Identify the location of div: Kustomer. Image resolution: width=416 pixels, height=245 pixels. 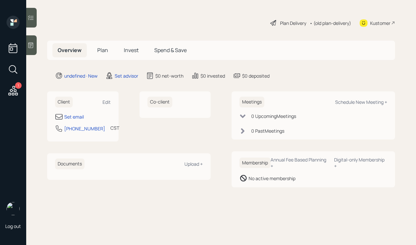
(381, 23).